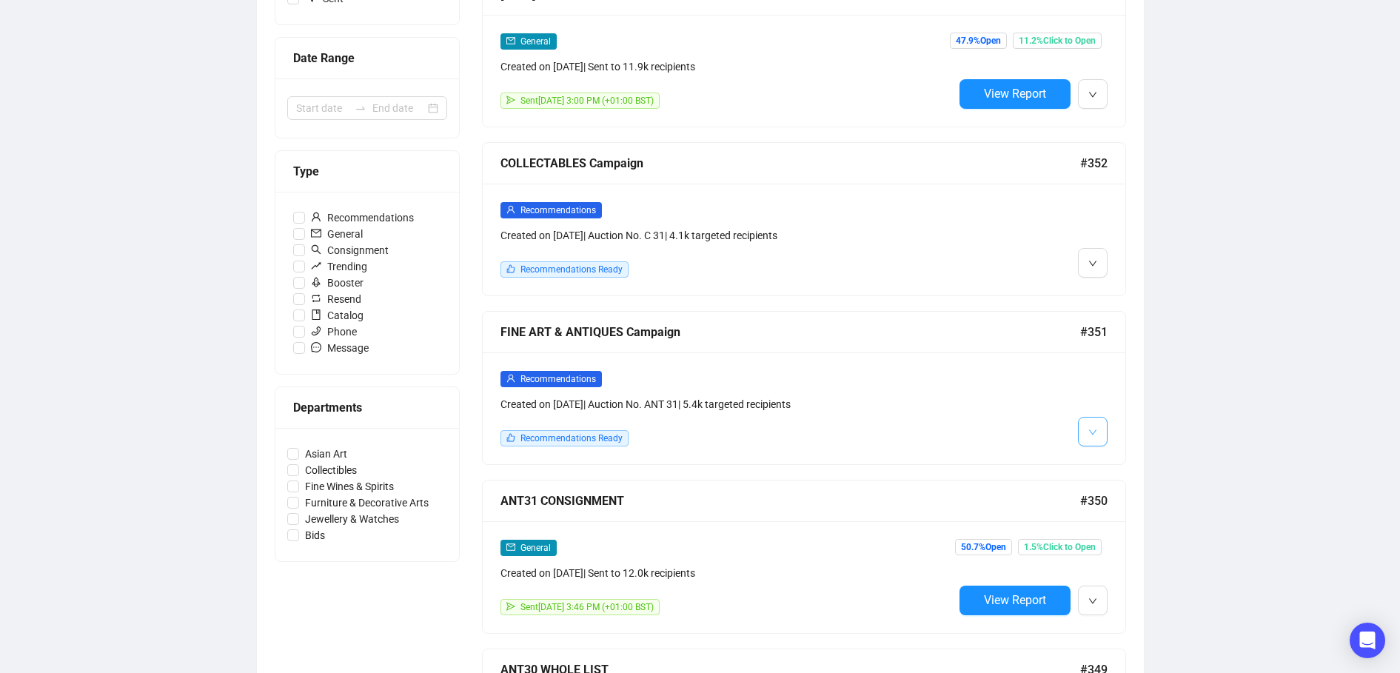 The image size is (1400, 673). What do you see at coordinates (361, 108) in the screenshot?
I see `span: swap-right` at bounding box center [361, 108].